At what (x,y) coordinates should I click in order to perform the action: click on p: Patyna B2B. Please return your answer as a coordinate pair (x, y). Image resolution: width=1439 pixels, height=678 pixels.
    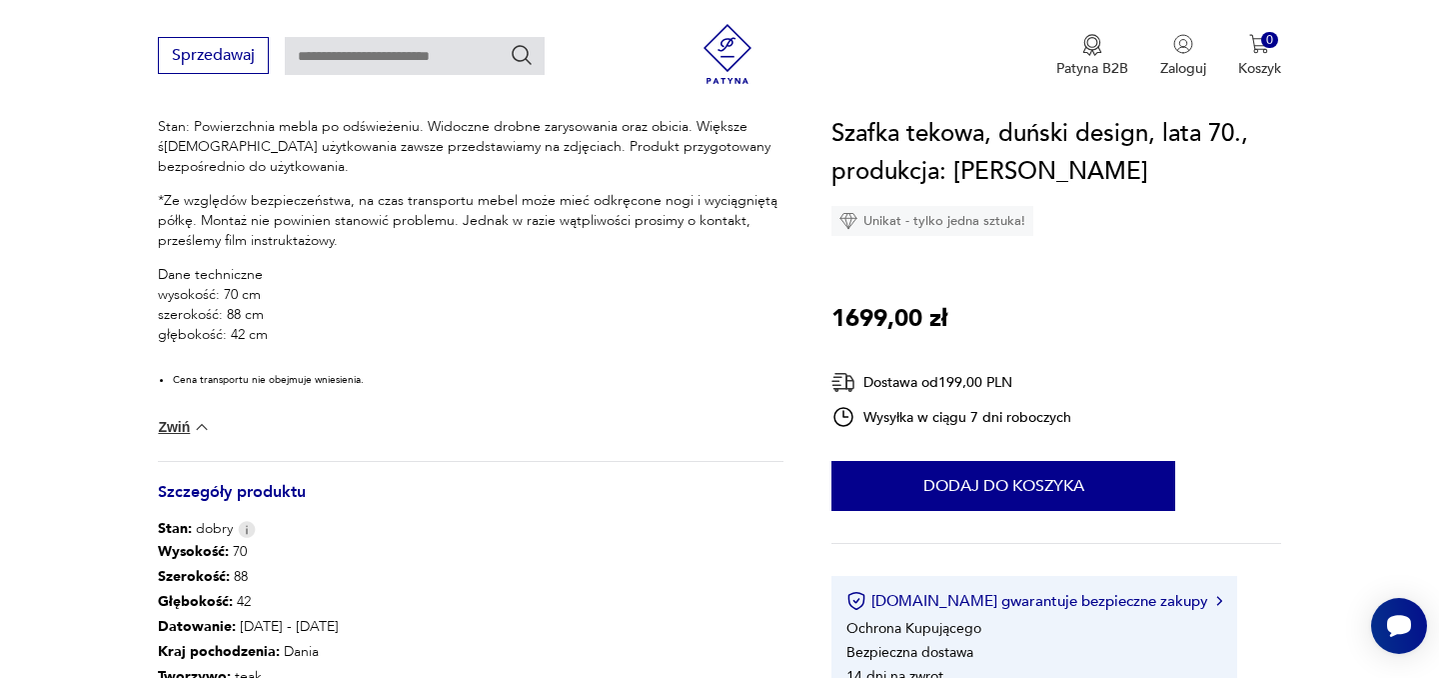
    Looking at the image, I should click on (1093, 68).